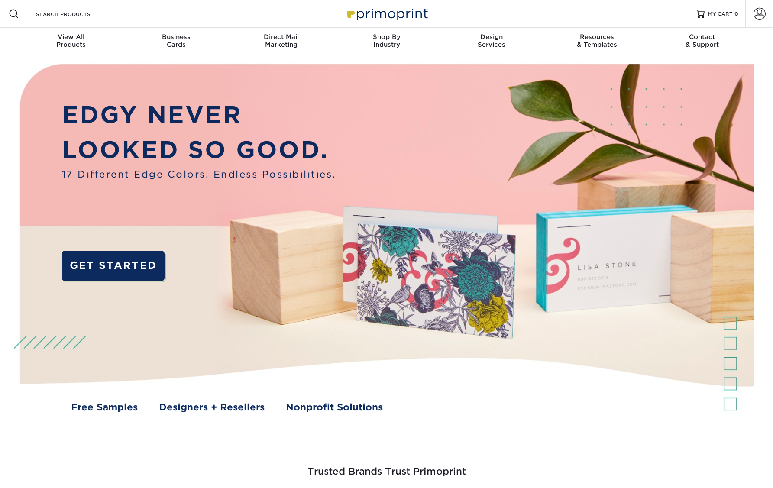 The width and height of the screenshot is (773, 488). I want to click on img: Primoprint, so click(387, 13).